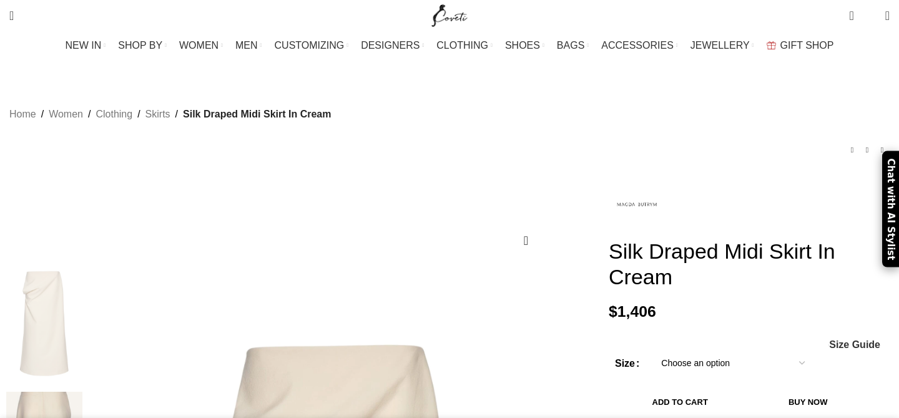 The width and height of the screenshot is (899, 418). What do you see at coordinates (854, 345) in the screenshot?
I see `a: Size Guide` at bounding box center [854, 345].